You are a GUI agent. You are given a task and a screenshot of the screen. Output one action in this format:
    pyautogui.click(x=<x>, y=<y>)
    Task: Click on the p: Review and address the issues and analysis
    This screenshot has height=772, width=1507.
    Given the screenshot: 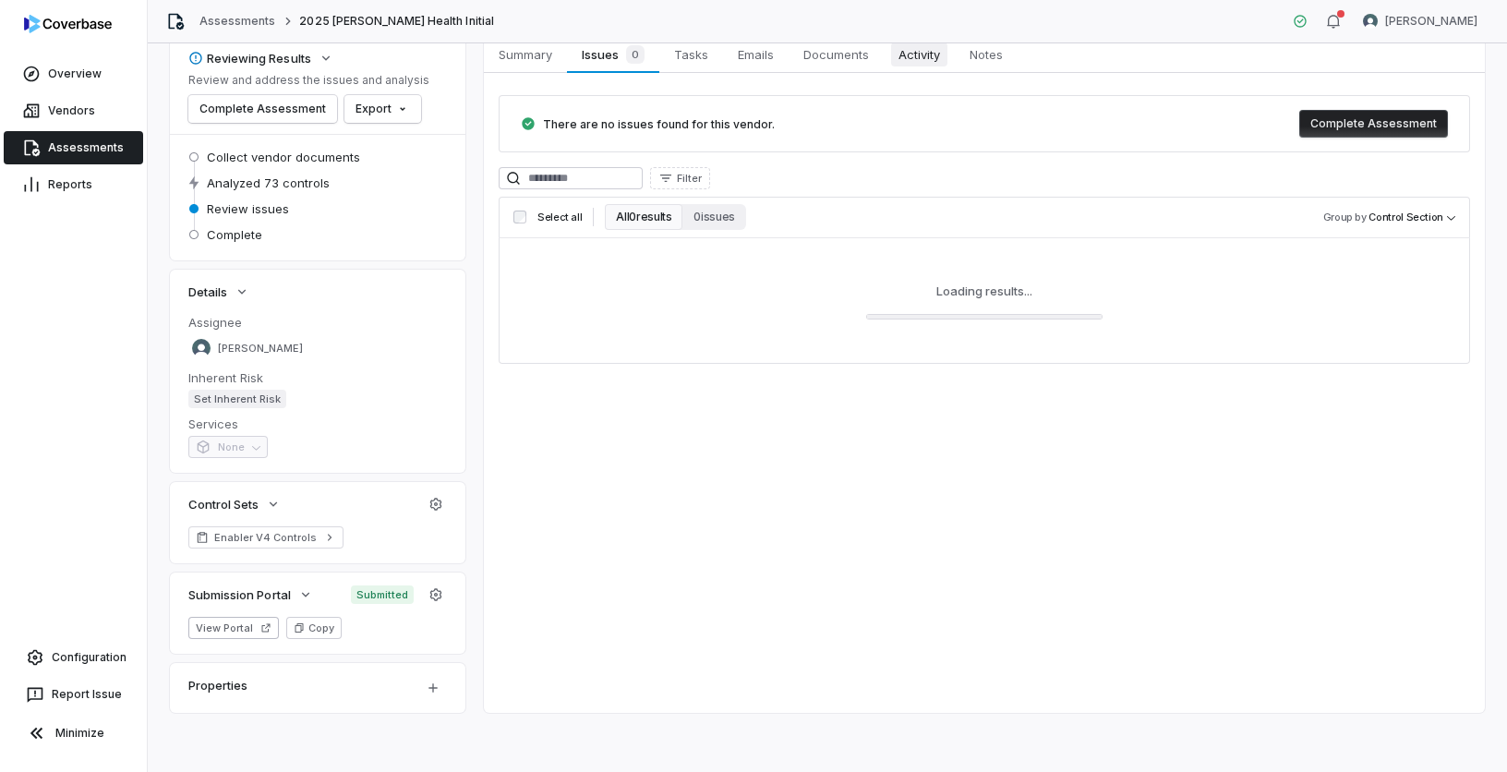 What is the action you would take?
    pyautogui.click(x=308, y=80)
    